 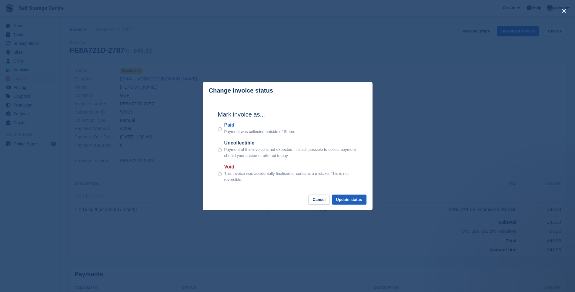 I want to click on p: This invoice was accidentally finalised or contains a mistake. This is not reversible., so click(x=291, y=176).